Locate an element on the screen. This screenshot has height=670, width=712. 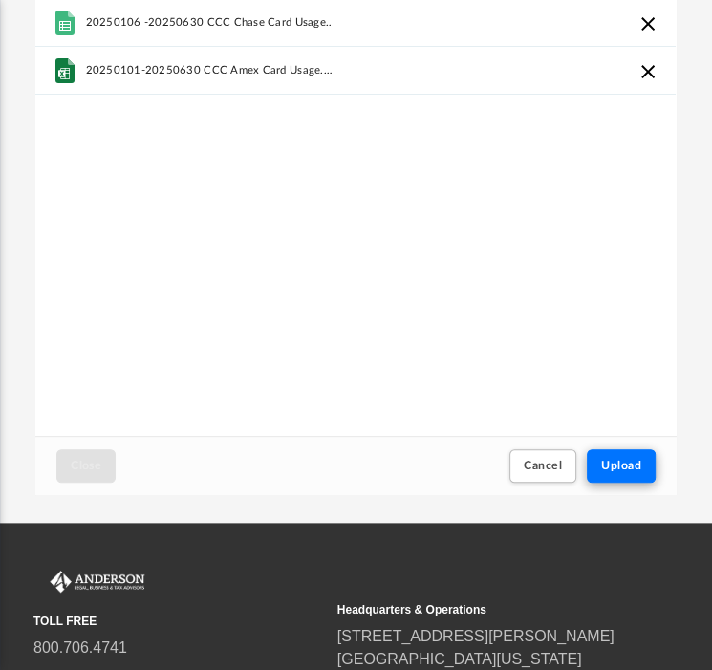
span: Cancel is located at coordinates (543, 465).